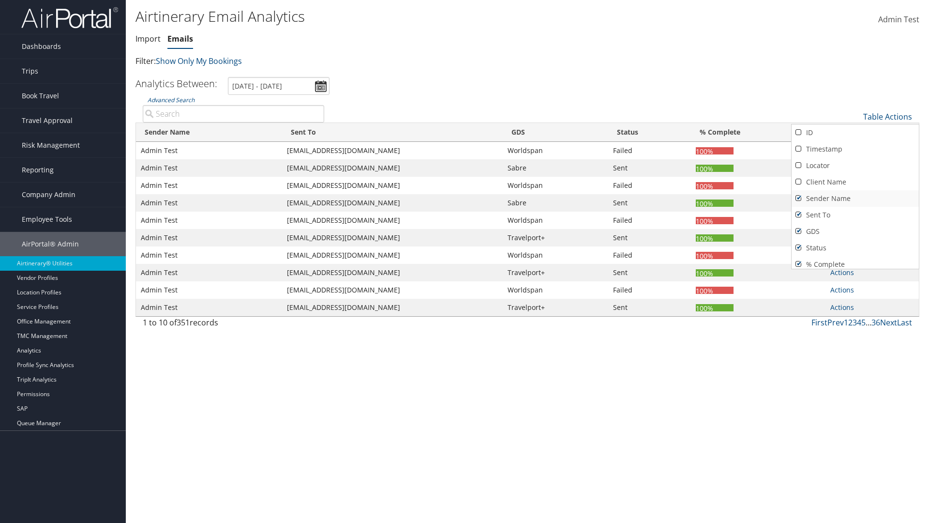 The width and height of the screenshot is (929, 523). I want to click on a: Sent To, so click(855, 215).